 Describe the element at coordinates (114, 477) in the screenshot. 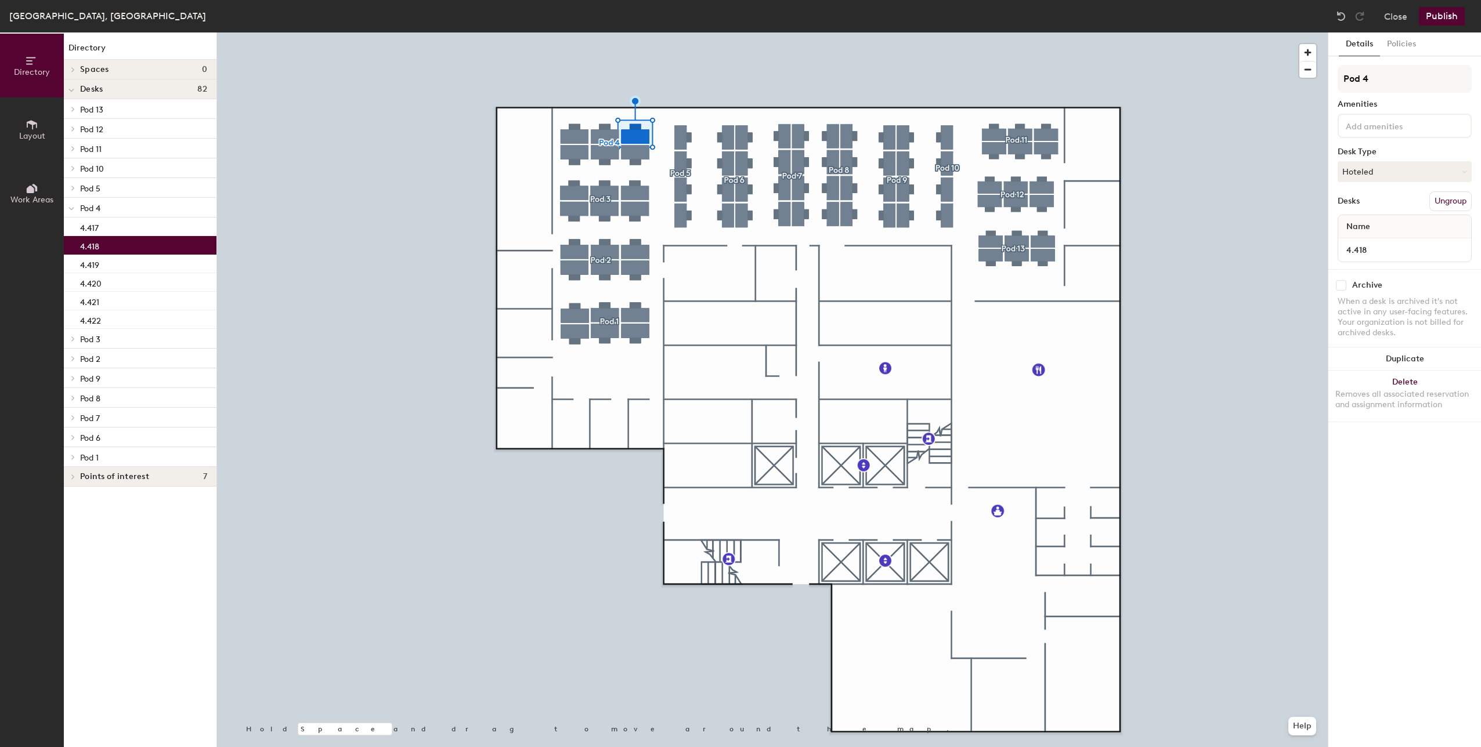

I see `span: Points of interest` at that location.